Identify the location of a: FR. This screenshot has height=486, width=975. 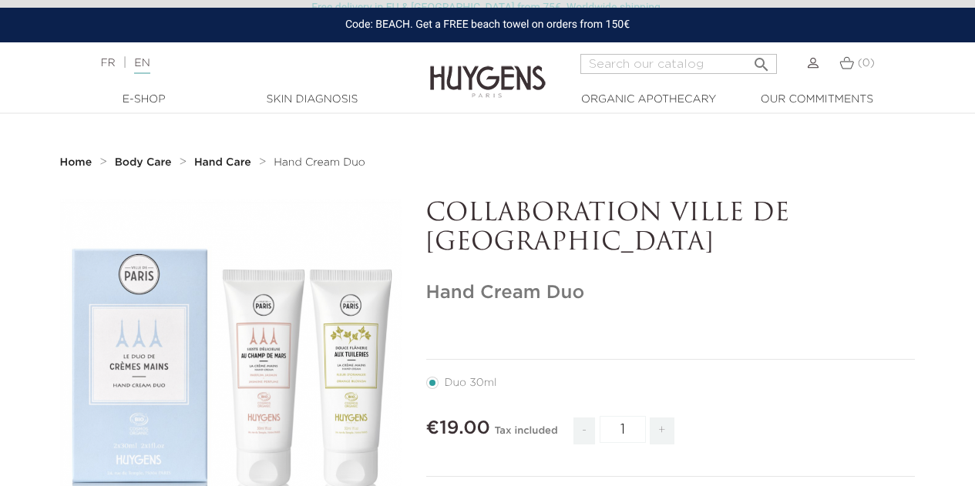
(107, 63).